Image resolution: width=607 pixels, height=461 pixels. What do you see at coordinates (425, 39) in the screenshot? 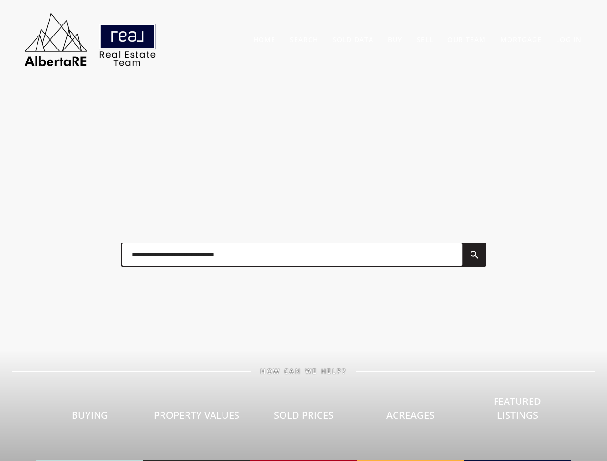
I see `a: Sell` at bounding box center [425, 39].